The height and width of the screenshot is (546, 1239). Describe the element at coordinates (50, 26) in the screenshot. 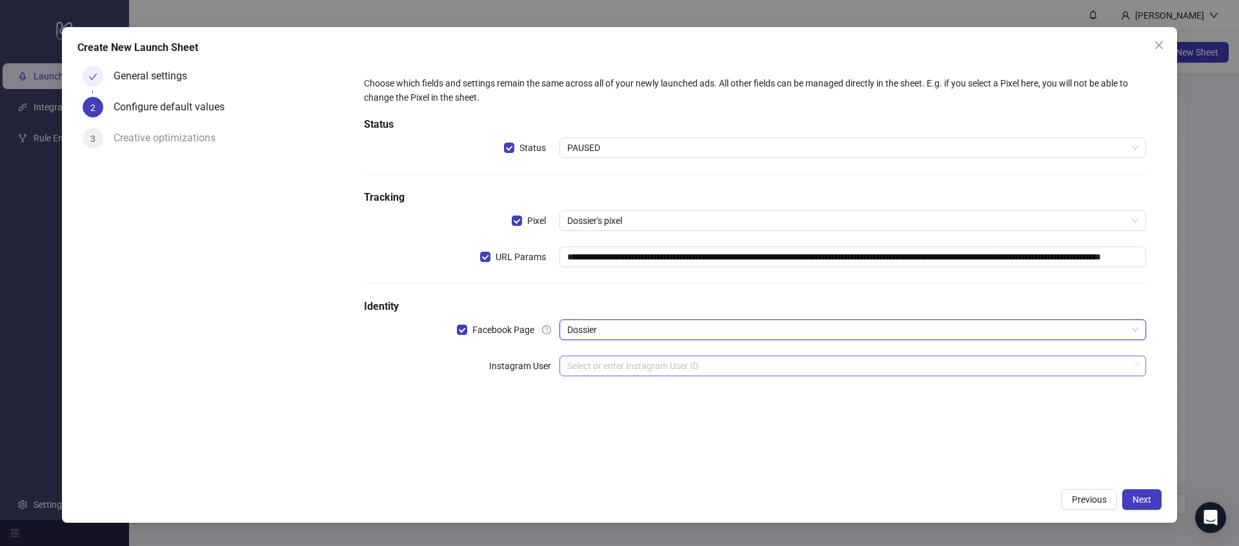

I see `div: v 4.0.25` at that location.